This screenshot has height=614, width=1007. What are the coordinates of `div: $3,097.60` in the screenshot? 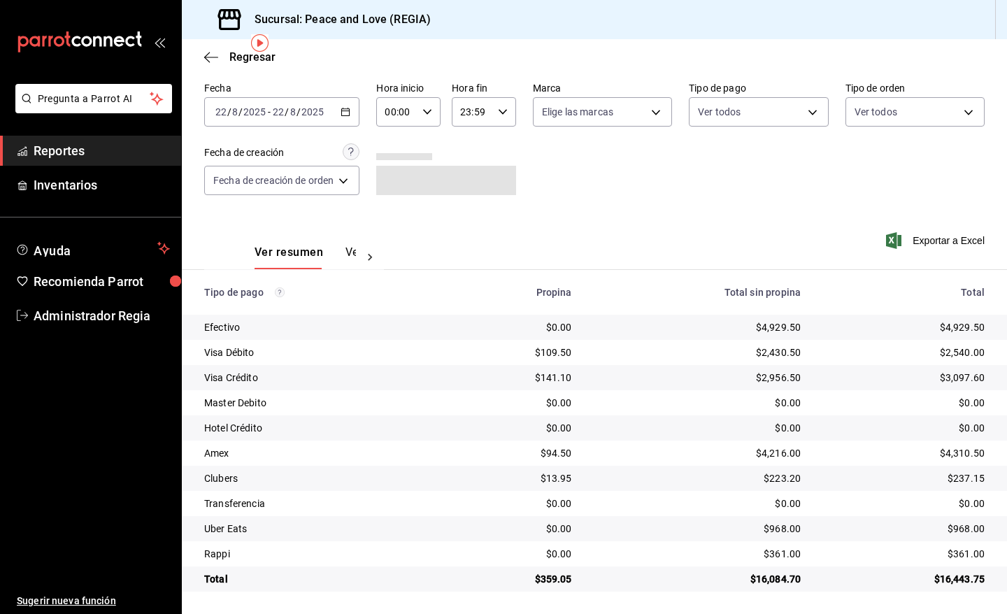 It's located at (903, 378).